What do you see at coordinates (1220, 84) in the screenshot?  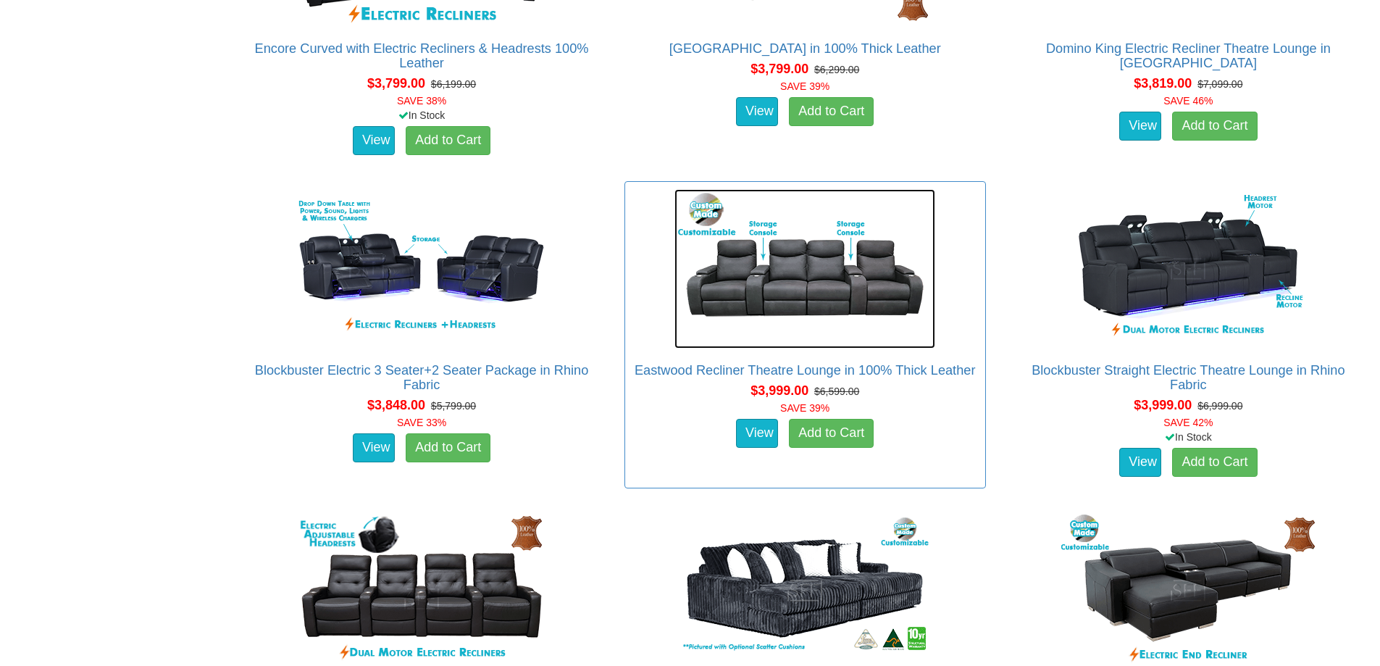 I see `del: $7,099.00` at bounding box center [1220, 84].